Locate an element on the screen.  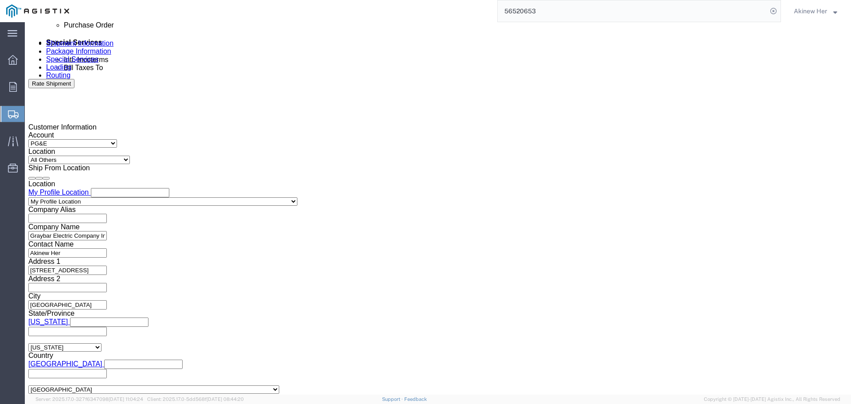
input: Search for shipment number, reference number is located at coordinates (632, 11).